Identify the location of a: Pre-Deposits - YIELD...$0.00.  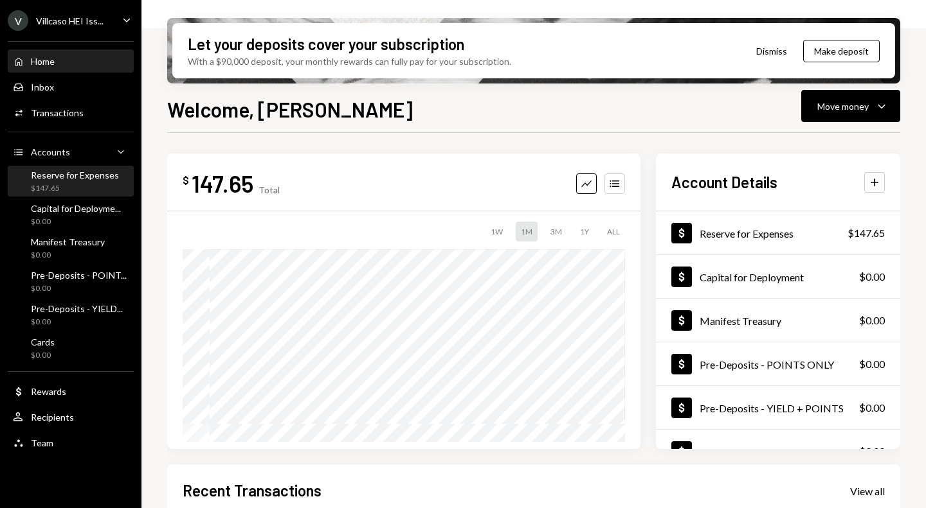
(71, 315).